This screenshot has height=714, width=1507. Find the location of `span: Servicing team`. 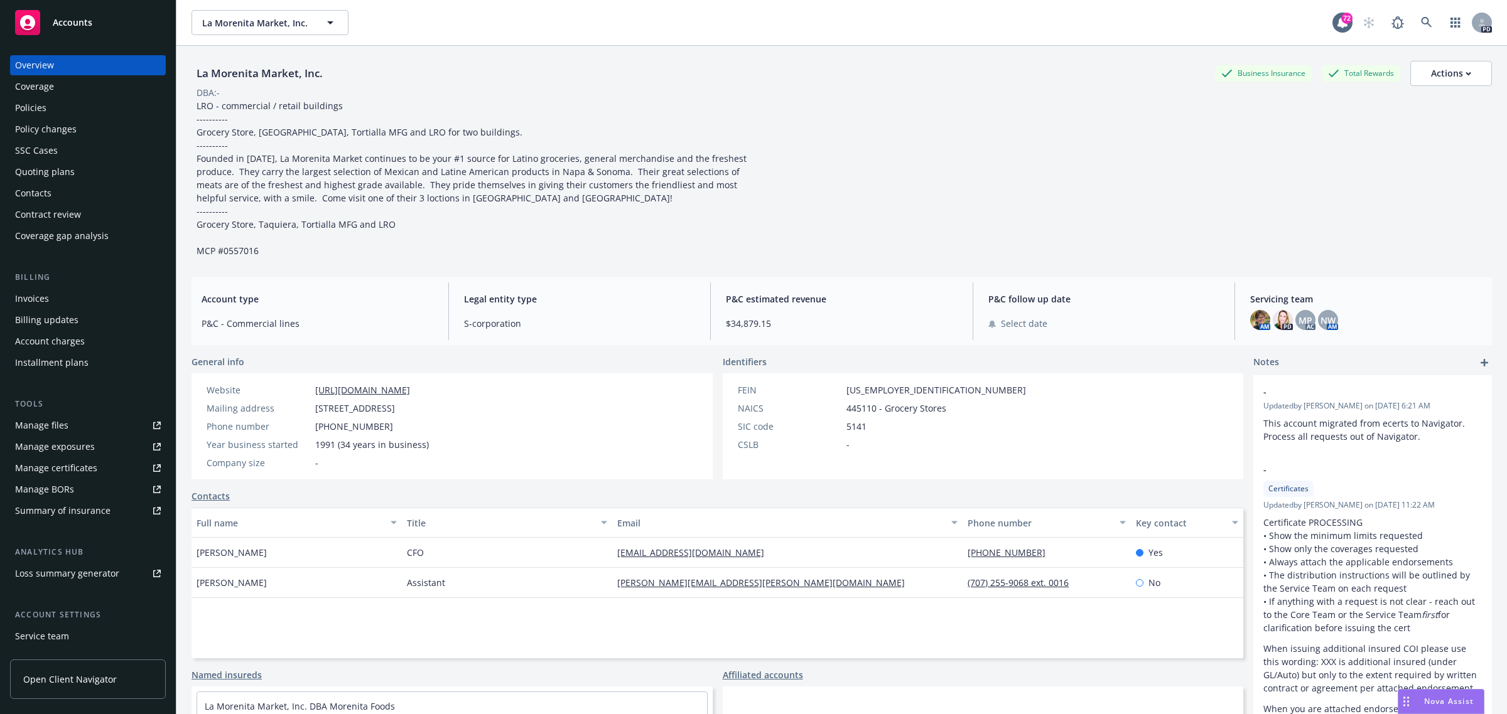

span: Servicing team is located at coordinates (1365, 299).